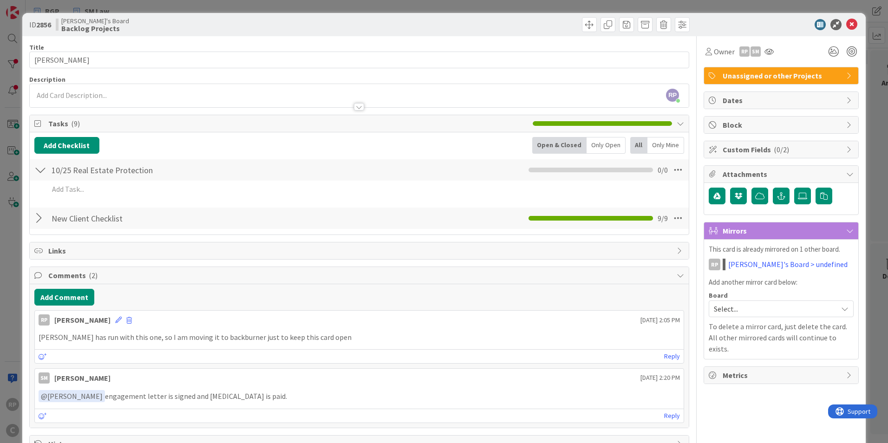 The height and width of the screenshot is (443, 888). I want to click on span: Unassigned or other Projects, so click(782, 76).